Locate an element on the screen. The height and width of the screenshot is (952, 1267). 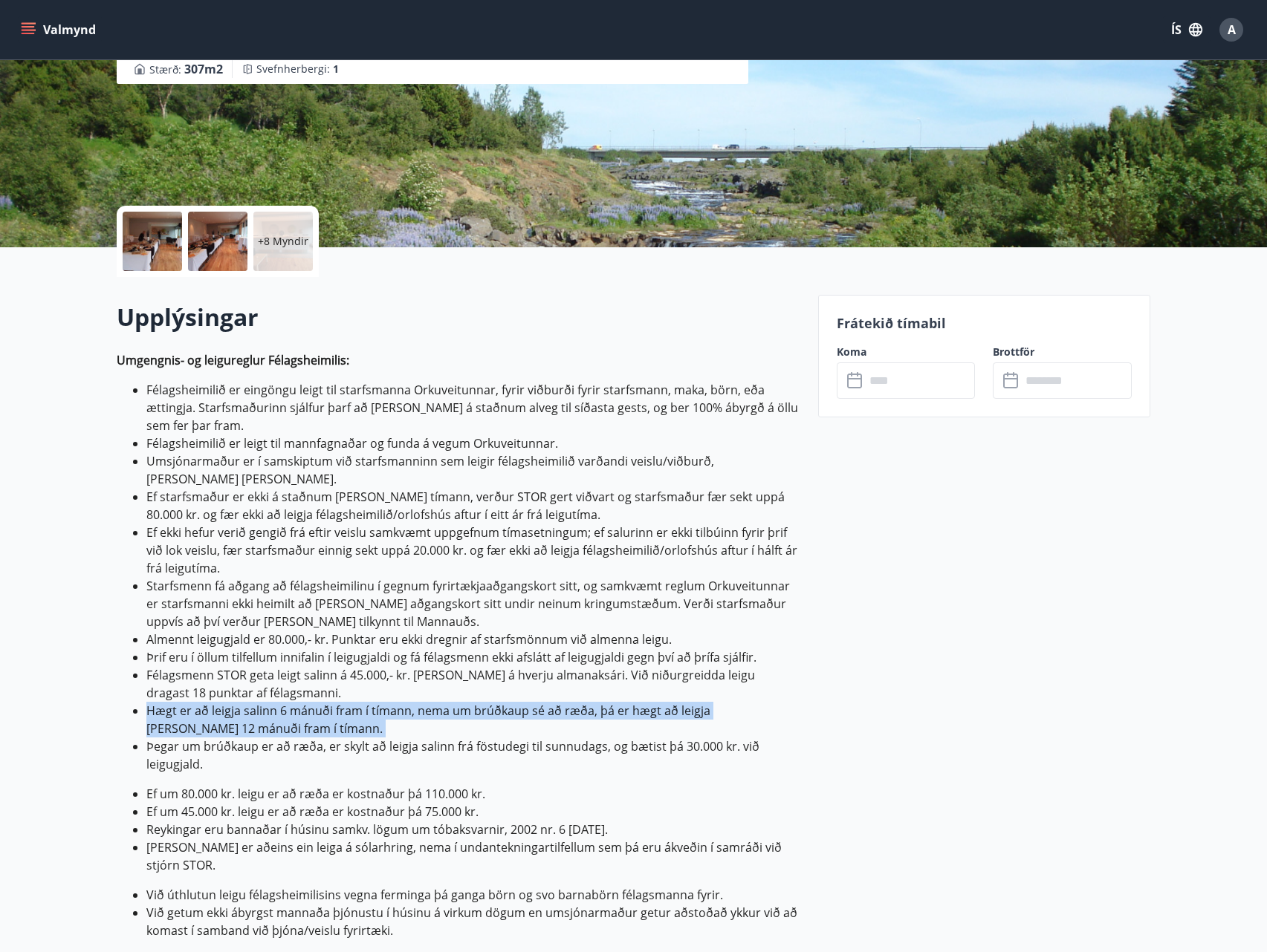
li: Félagsheimilið er eingöngu leigt til starfsmanna Orkuveitunnar, fyrir viðburði fyrir starfsmann, ... is located at coordinates (473, 408).